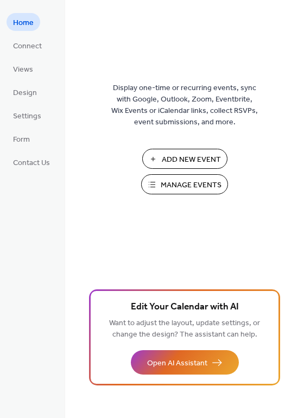  What do you see at coordinates (25, 93) in the screenshot?
I see `span: Design` at bounding box center [25, 93].